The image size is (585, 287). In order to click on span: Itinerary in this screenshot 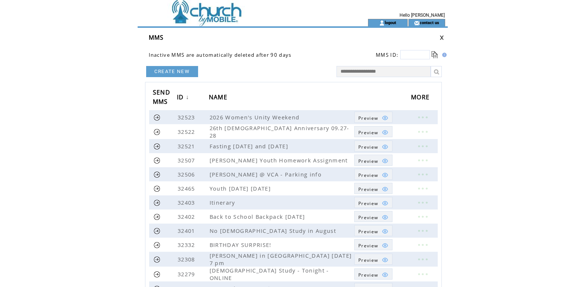, I will do `click(223, 203)`.